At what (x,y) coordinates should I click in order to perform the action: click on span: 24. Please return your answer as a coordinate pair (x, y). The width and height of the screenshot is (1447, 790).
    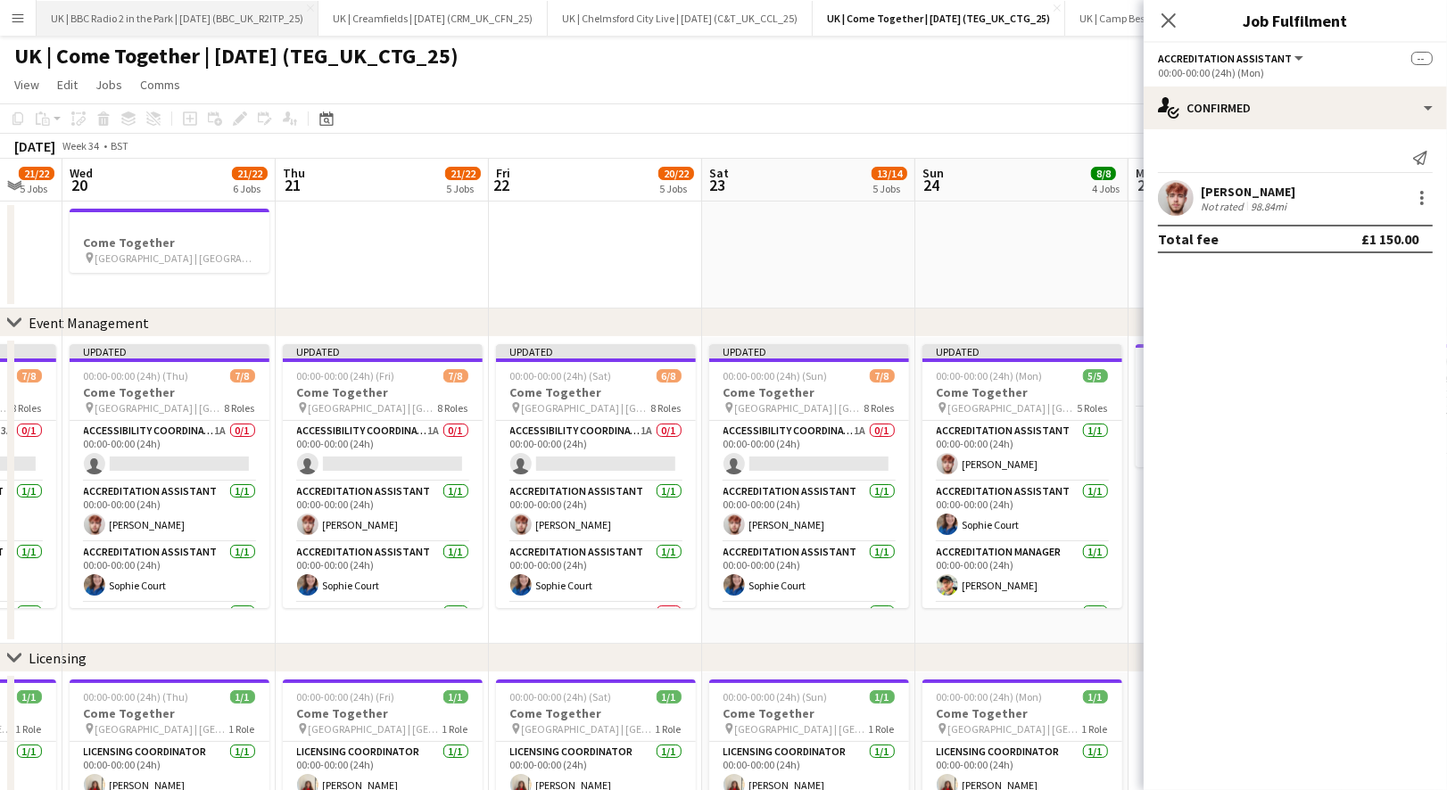
    Looking at the image, I should click on (931, 185).